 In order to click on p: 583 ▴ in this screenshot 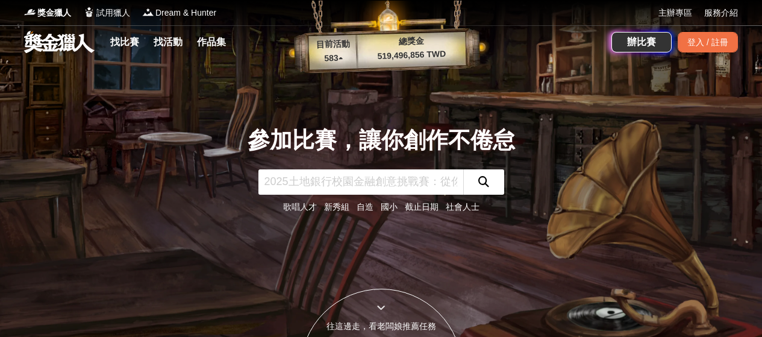, I will do `click(333, 58)`.